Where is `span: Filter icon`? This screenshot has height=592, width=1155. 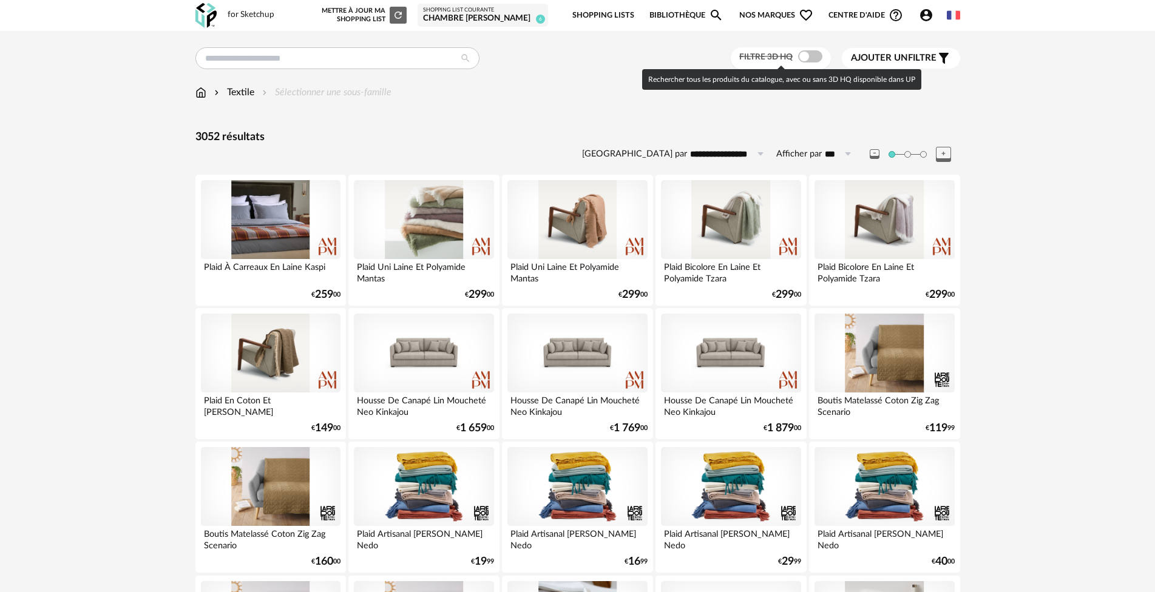
span: Filter icon is located at coordinates (944, 58).